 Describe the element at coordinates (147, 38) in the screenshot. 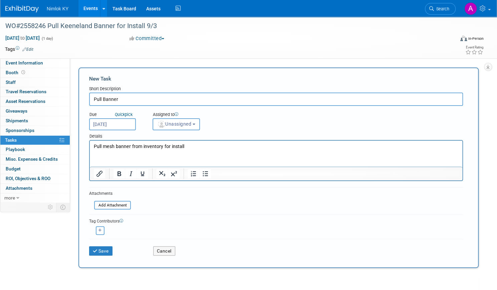

I see `button: Committed` at that location.